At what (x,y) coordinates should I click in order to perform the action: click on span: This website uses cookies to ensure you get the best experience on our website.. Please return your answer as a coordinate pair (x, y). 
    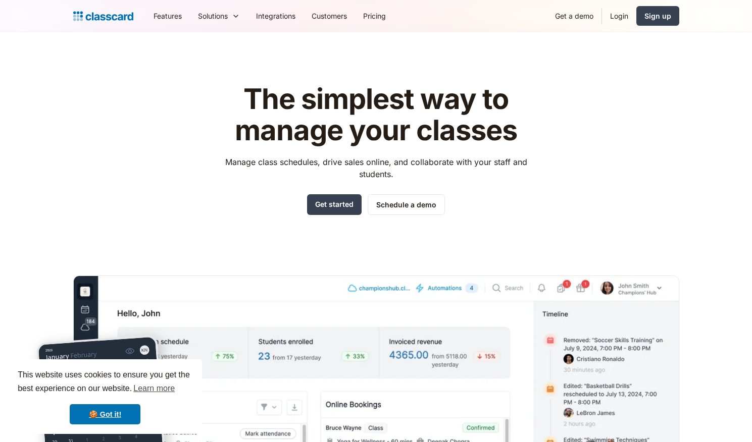
    Looking at the image, I should click on (105, 383).